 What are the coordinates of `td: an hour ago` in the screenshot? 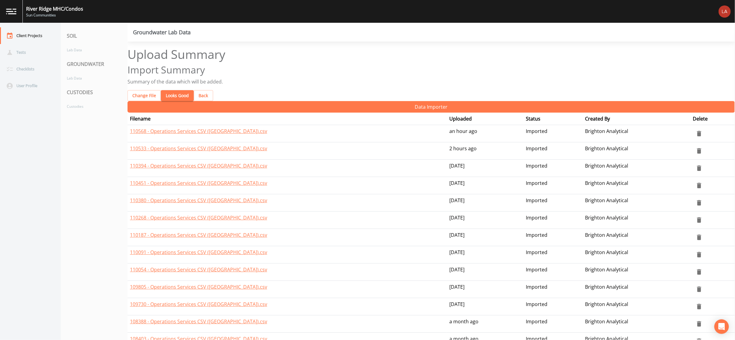 It's located at (485, 134).